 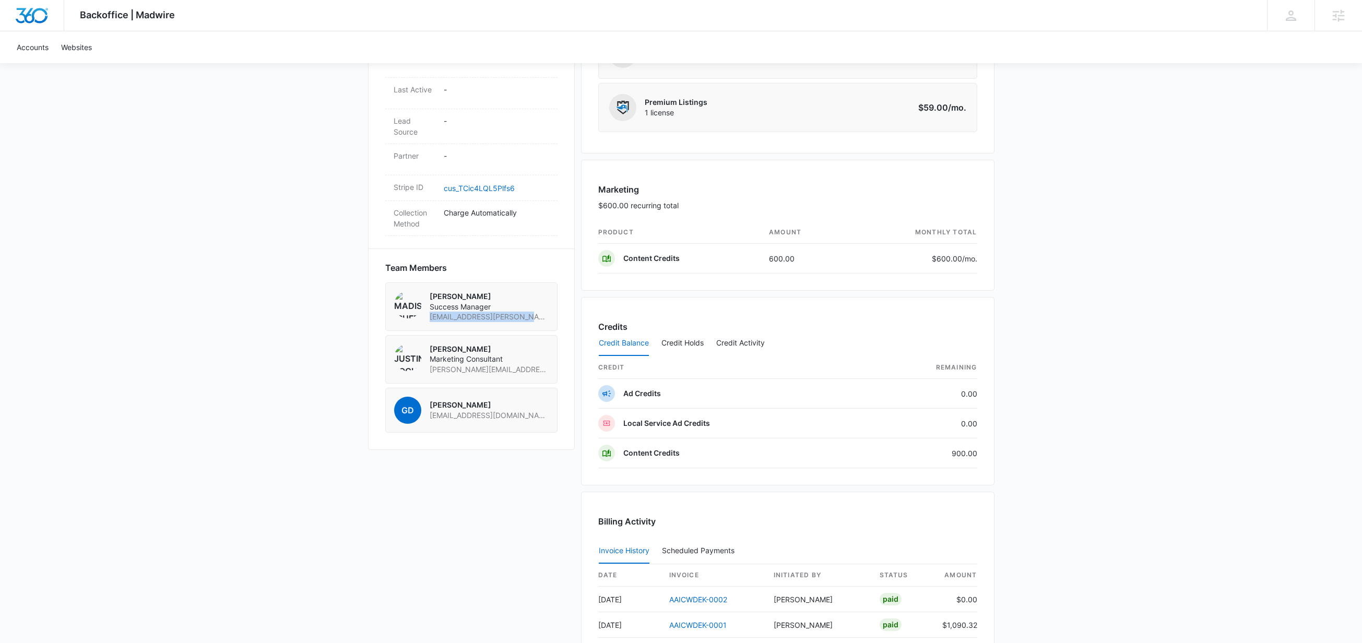 I want to click on th: Remaining, so click(x=922, y=368).